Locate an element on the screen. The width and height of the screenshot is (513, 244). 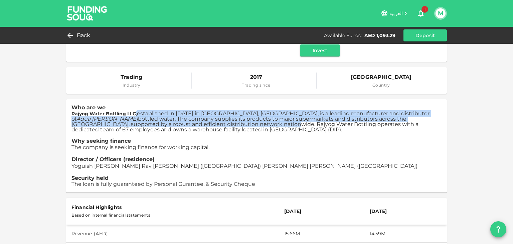
span: Trading is located at coordinates (131, 77).